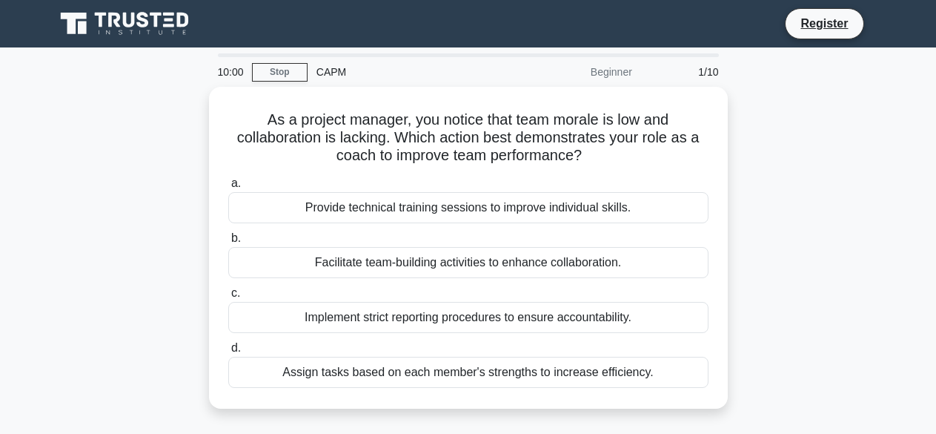 This screenshot has width=936, height=434. What do you see at coordinates (684, 72) in the screenshot?
I see `div: 1/10` at bounding box center [684, 72].